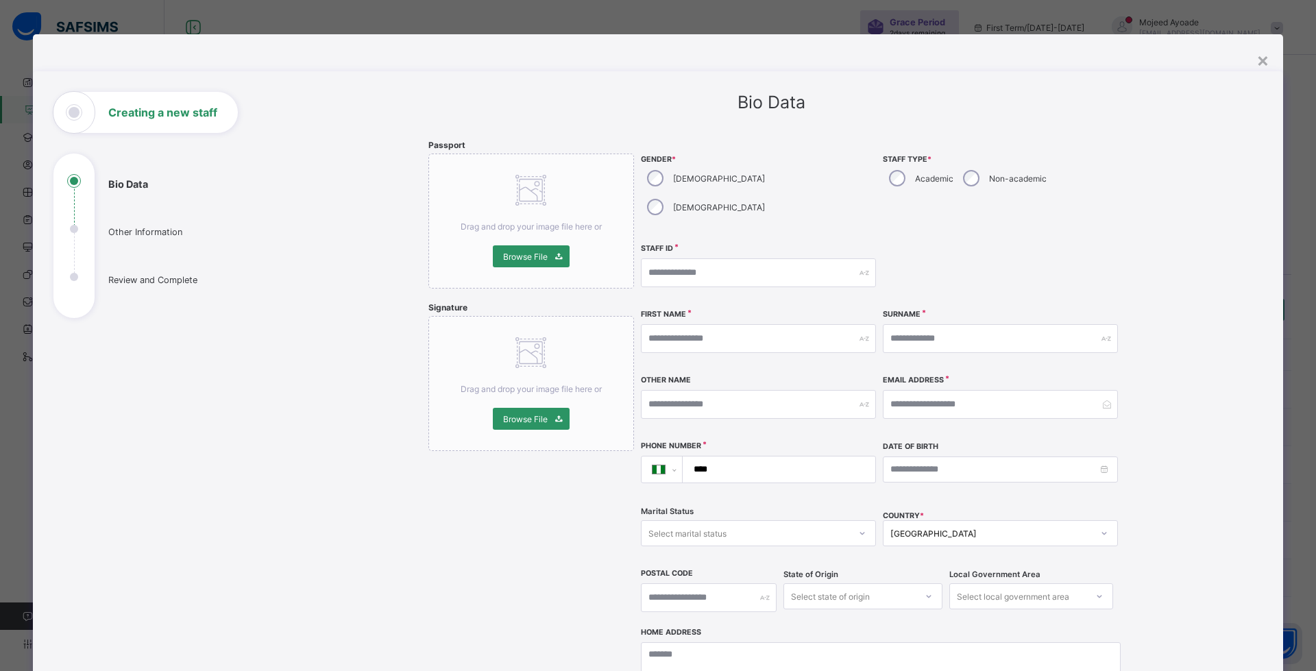  I want to click on label: Staff ID, so click(657, 248).